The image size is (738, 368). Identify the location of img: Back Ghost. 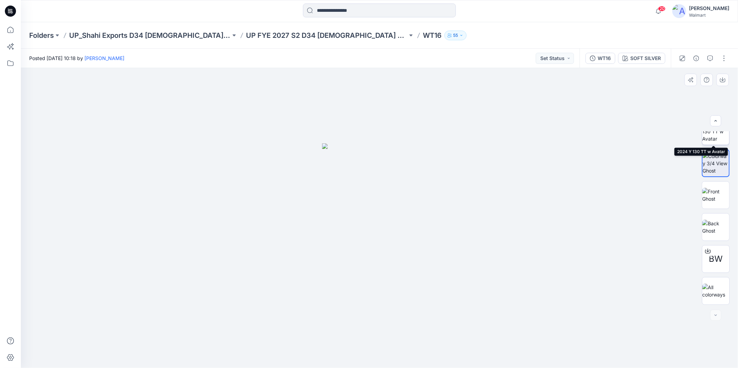
(716, 227).